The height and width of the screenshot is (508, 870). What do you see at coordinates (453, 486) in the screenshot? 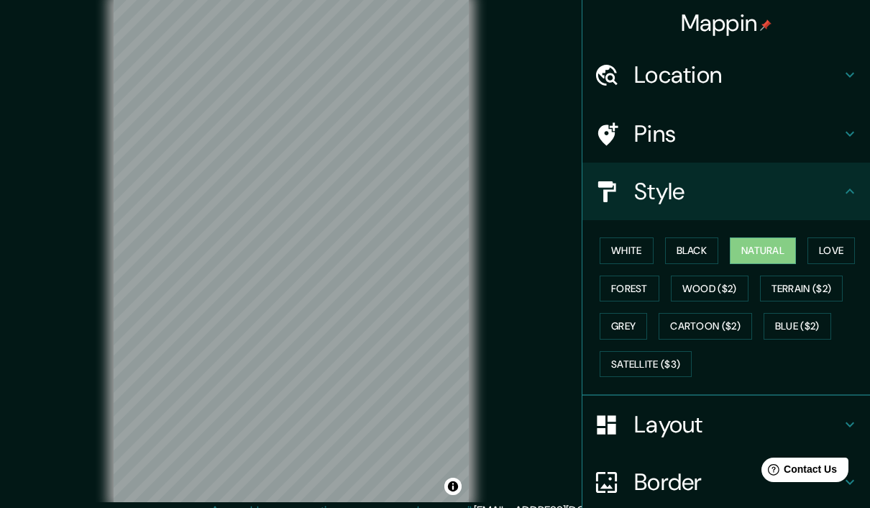
I see `button: Toggle attribution` at bounding box center [453, 486].